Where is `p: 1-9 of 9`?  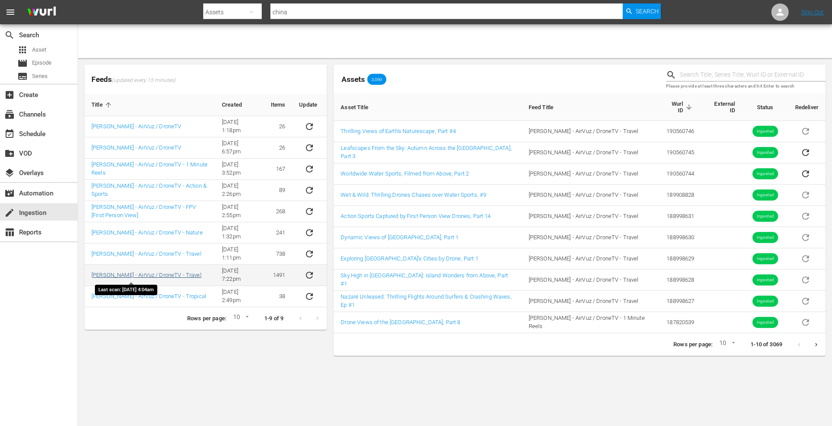 p: 1-9 of 9 is located at coordinates (274, 319).